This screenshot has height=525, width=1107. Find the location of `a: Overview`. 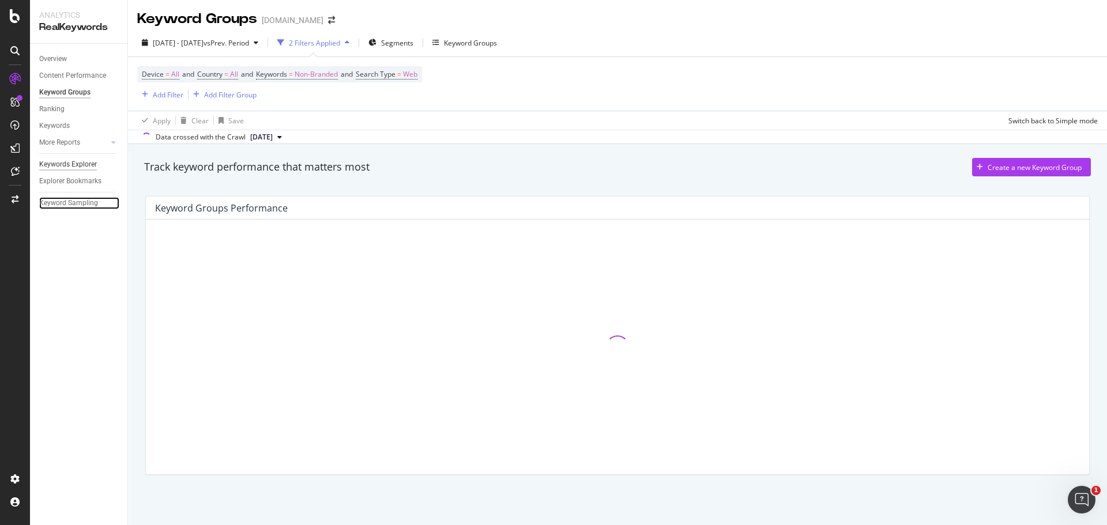

a: Overview is located at coordinates (79, 59).